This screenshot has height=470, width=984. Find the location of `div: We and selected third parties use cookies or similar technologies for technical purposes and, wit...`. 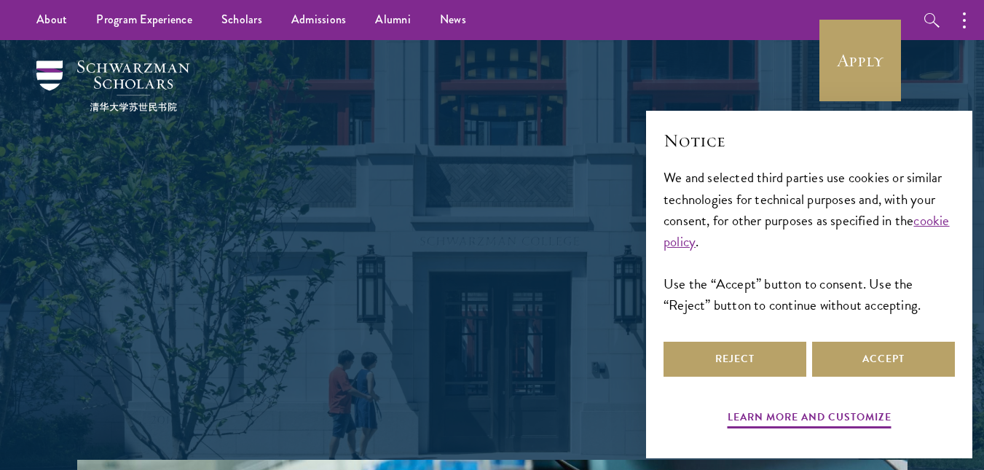

div: We and selected third parties use cookies or similar technologies for technical purposes and, wit... is located at coordinates (810, 240).